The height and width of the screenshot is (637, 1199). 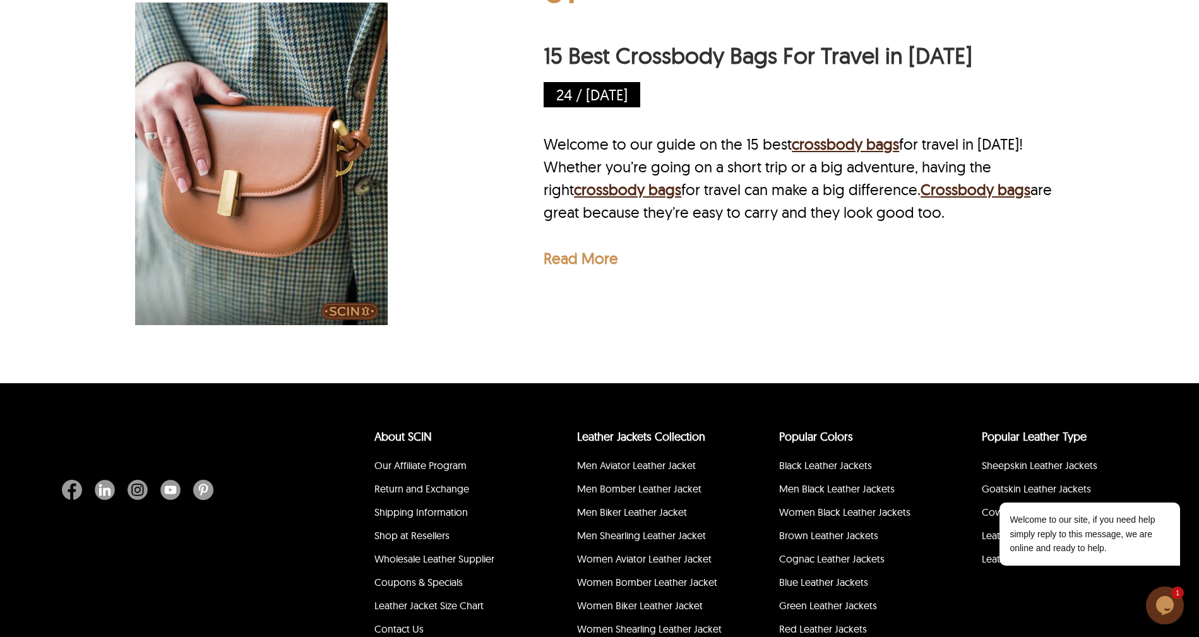 What do you see at coordinates (449, 537) in the screenshot?
I see `li: Shop at Resellers` at bounding box center [449, 537].